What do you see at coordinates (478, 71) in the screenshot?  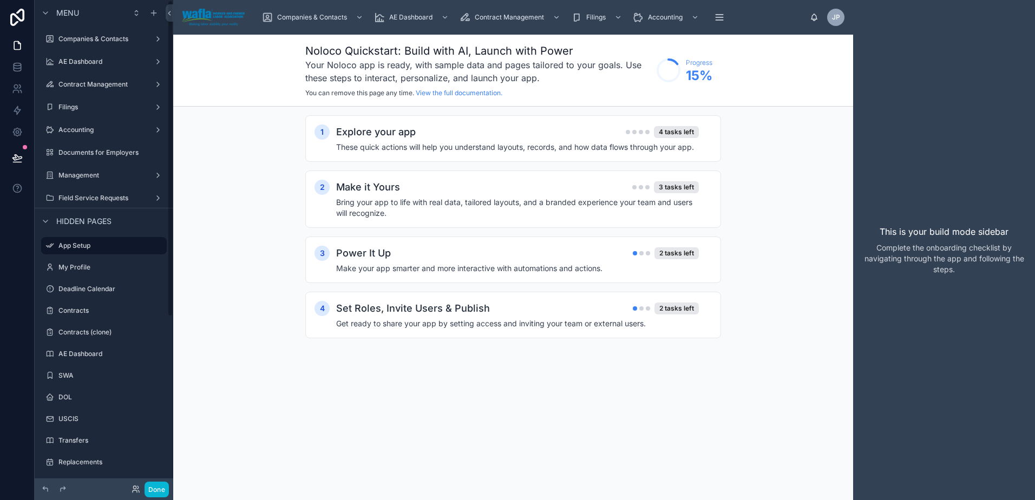 I see `h3: Your Noloco app is ready, with sample data and pages tailored to your goals. Use these steps to i...` at bounding box center [478, 71].